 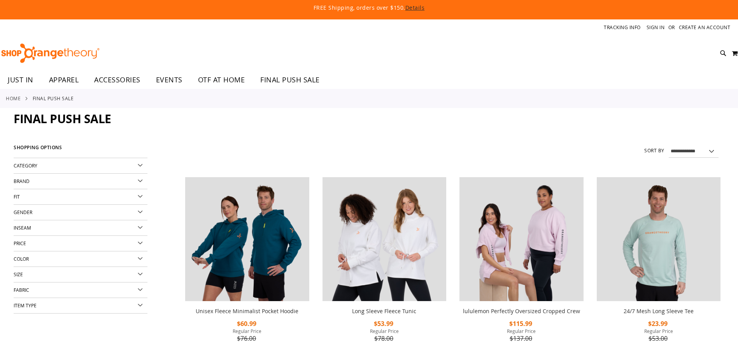 What do you see at coordinates (659, 339) in the screenshot?
I see `span: $53.00` at bounding box center [659, 339].